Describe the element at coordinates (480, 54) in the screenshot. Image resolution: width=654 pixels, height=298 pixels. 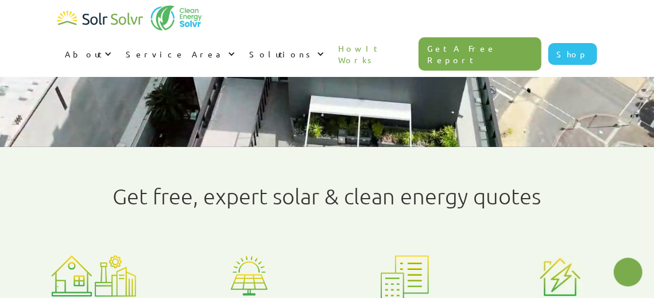
I see `a: Get A Free Report` at that location.